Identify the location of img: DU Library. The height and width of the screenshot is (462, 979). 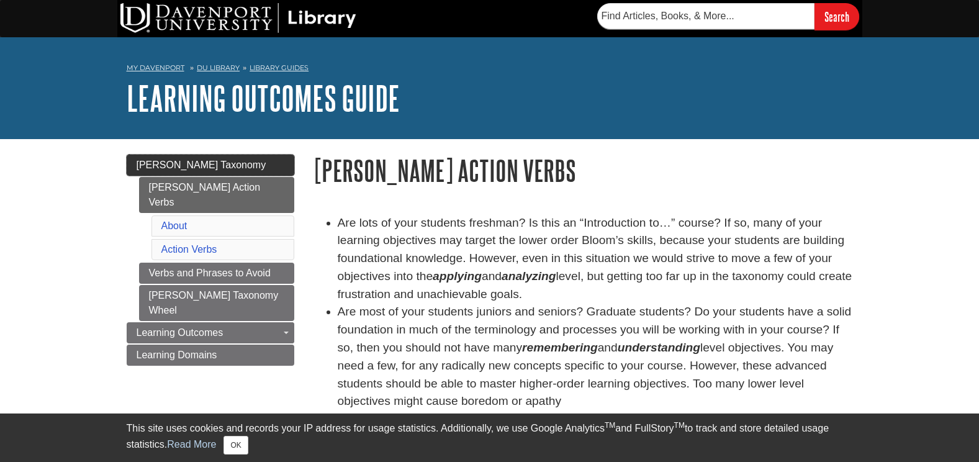
(238, 18).